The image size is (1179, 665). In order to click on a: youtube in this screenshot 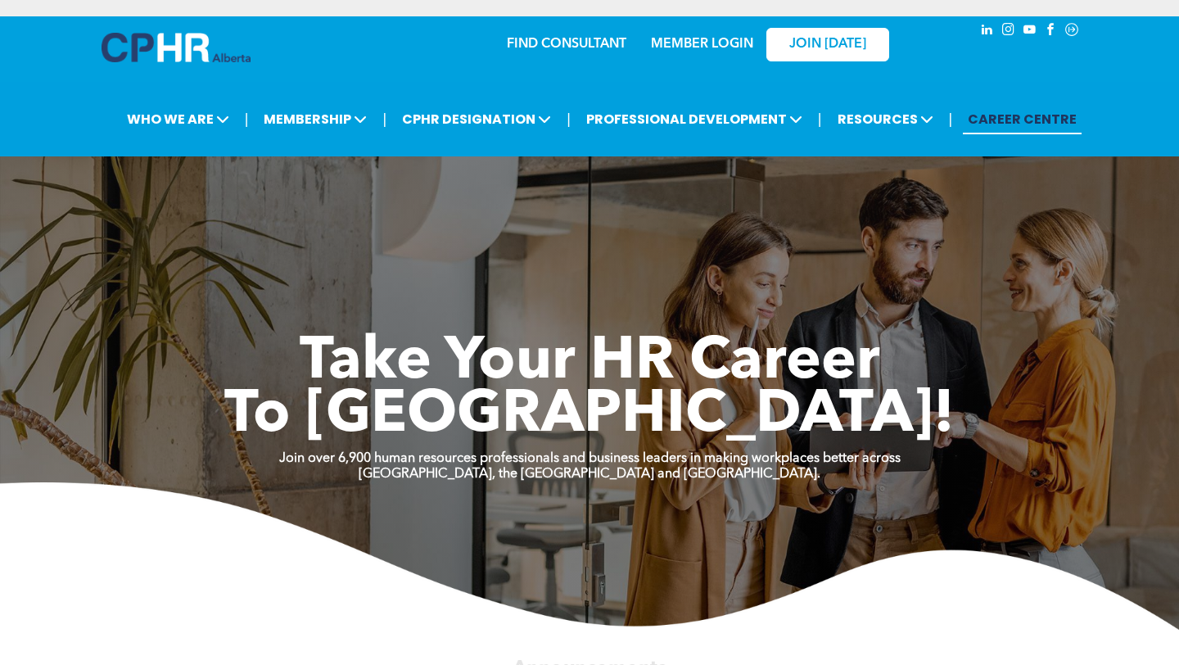, I will do `click(1029, 31)`.